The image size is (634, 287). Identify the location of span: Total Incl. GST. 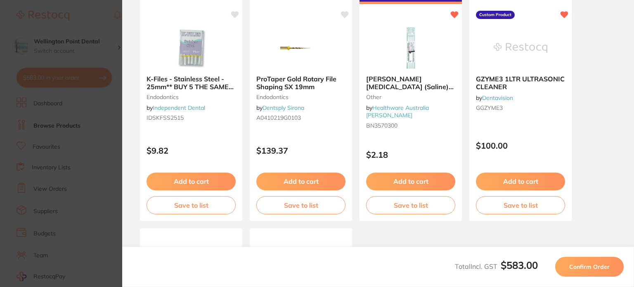
(496, 266).